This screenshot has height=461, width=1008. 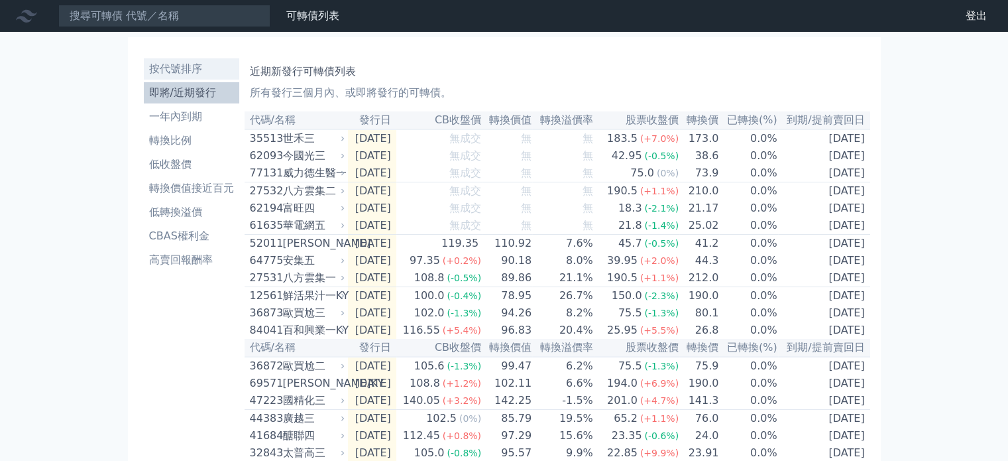 I want to click on div: 108.8, so click(x=425, y=383).